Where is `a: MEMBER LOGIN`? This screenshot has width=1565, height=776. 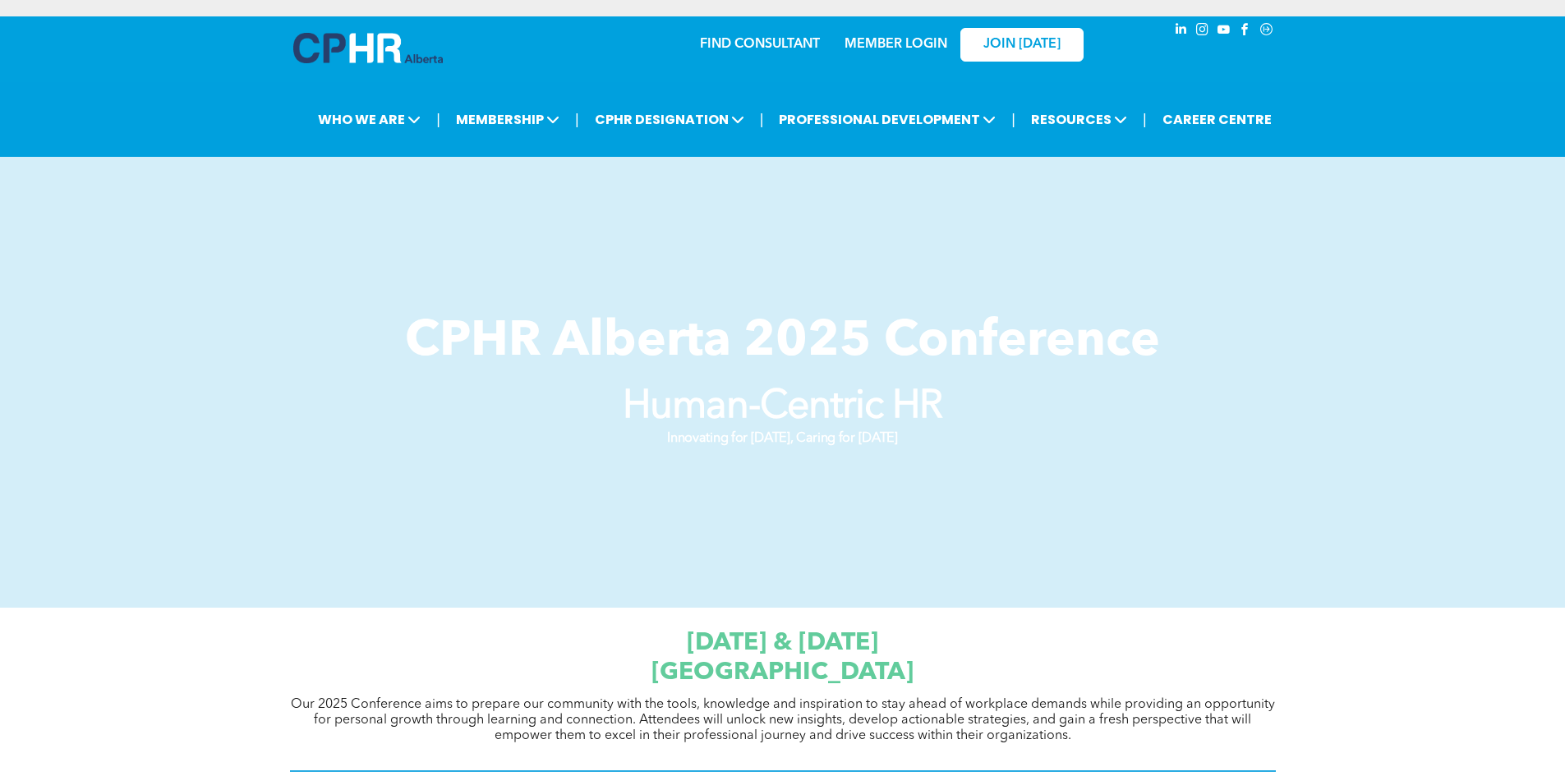 a: MEMBER LOGIN is located at coordinates (895, 44).